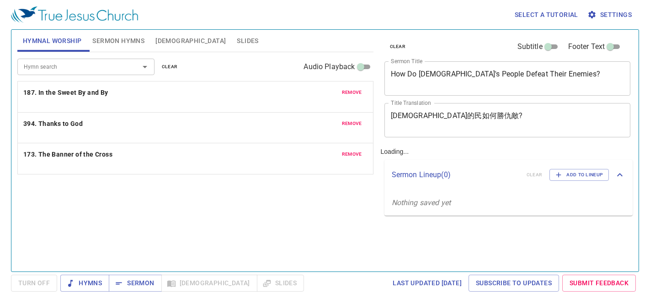 The width and height of the screenshot is (650, 304). What do you see at coordinates (514, 283) in the screenshot?
I see `span: Subscribe to Updates` at bounding box center [514, 283].